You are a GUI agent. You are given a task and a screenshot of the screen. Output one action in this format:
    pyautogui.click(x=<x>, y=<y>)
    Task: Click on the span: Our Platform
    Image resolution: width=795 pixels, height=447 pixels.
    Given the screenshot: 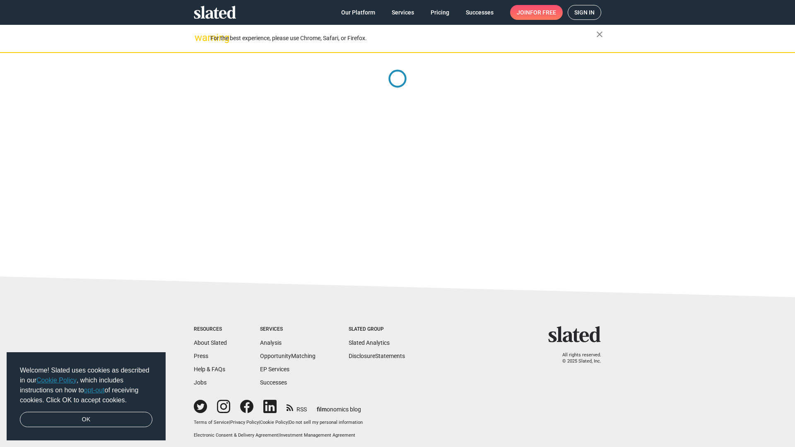 What is the action you would take?
    pyautogui.click(x=358, y=12)
    